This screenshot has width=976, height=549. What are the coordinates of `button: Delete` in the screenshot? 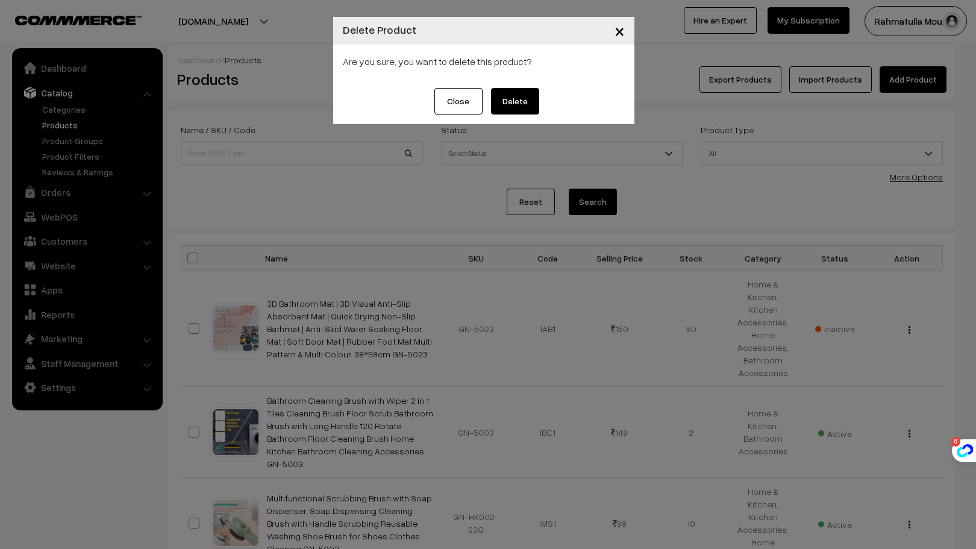 It's located at (515, 101).